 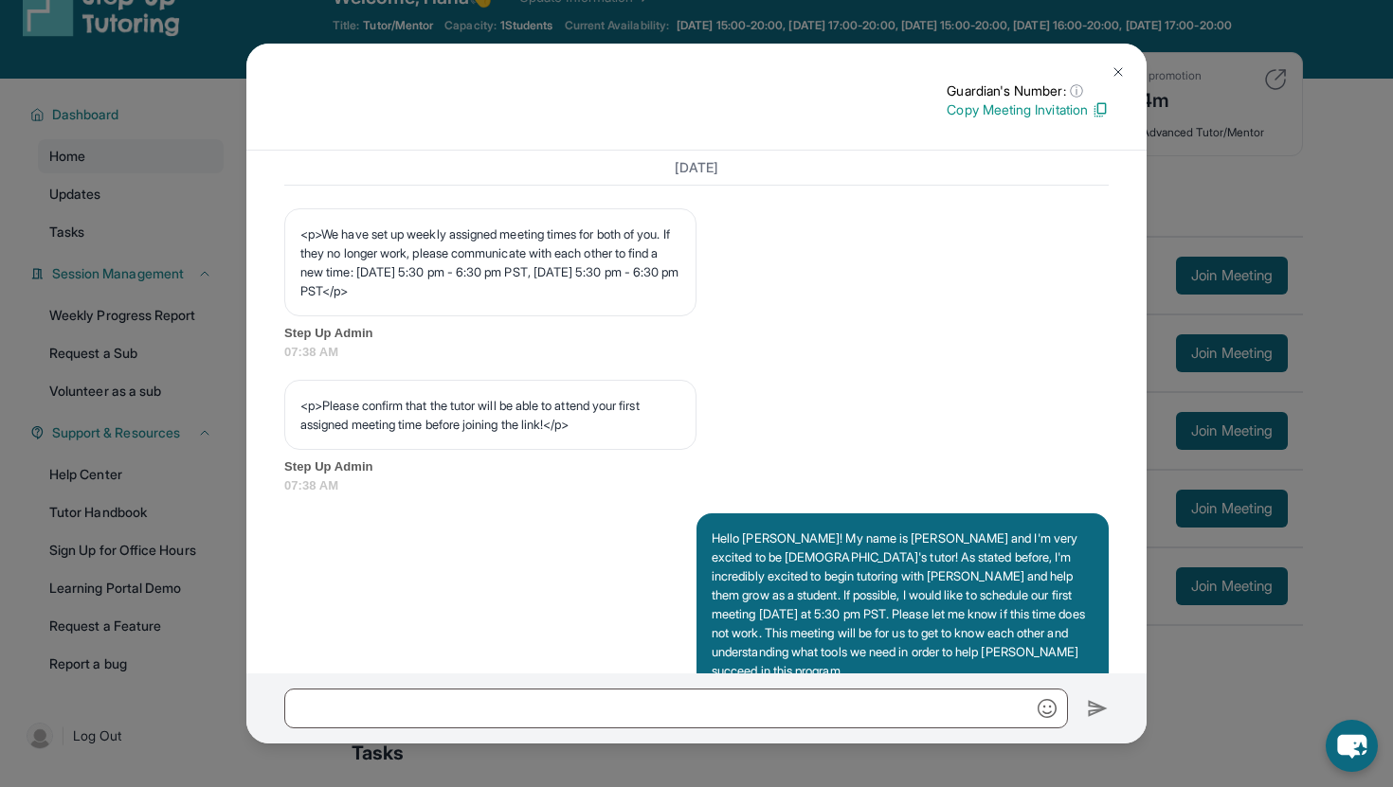 I want to click on p: Copy Meeting Invitation, so click(x=1027, y=110).